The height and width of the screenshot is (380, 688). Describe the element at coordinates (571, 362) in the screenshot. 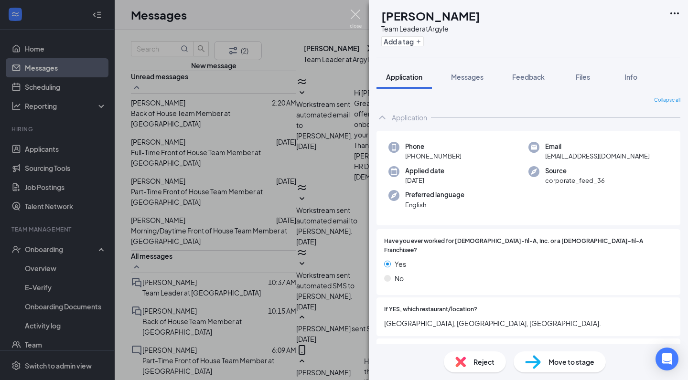

I see `span: Move to stage` at that location.